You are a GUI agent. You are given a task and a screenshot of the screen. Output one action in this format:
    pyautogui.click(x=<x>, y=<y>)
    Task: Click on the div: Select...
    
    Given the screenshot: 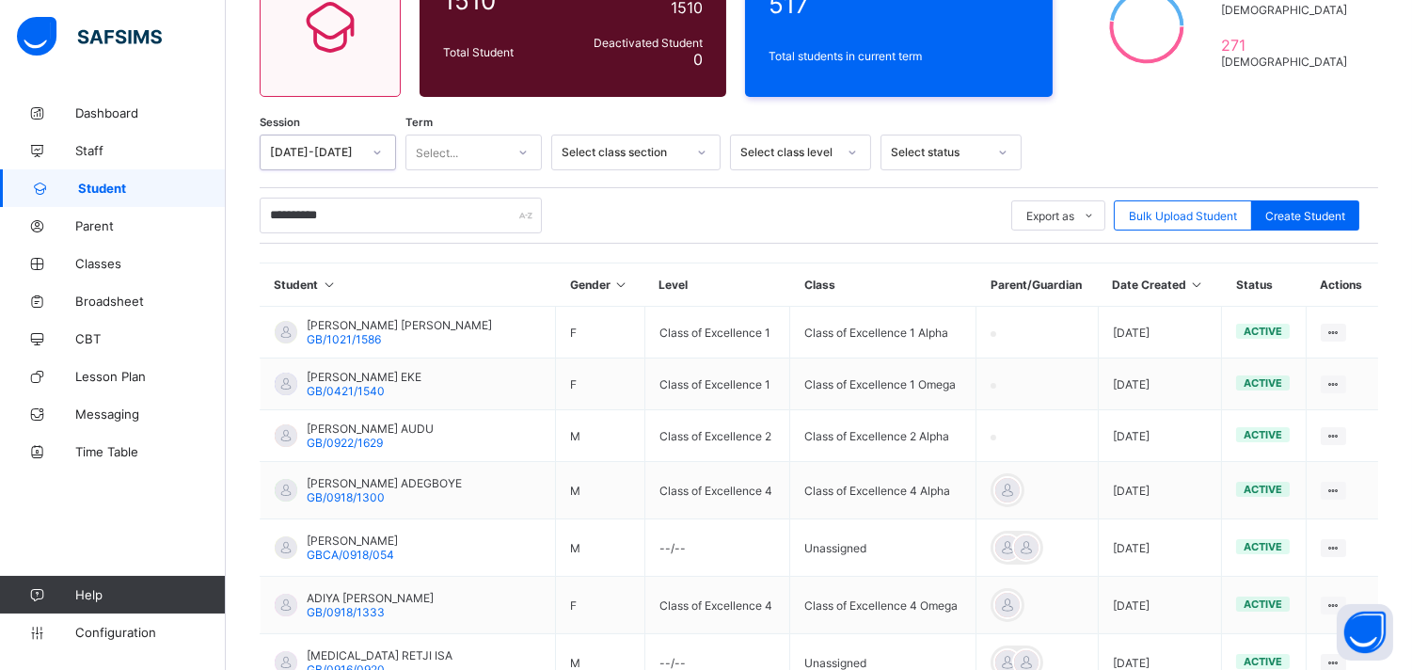 What is the action you would take?
    pyautogui.click(x=436, y=152)
    